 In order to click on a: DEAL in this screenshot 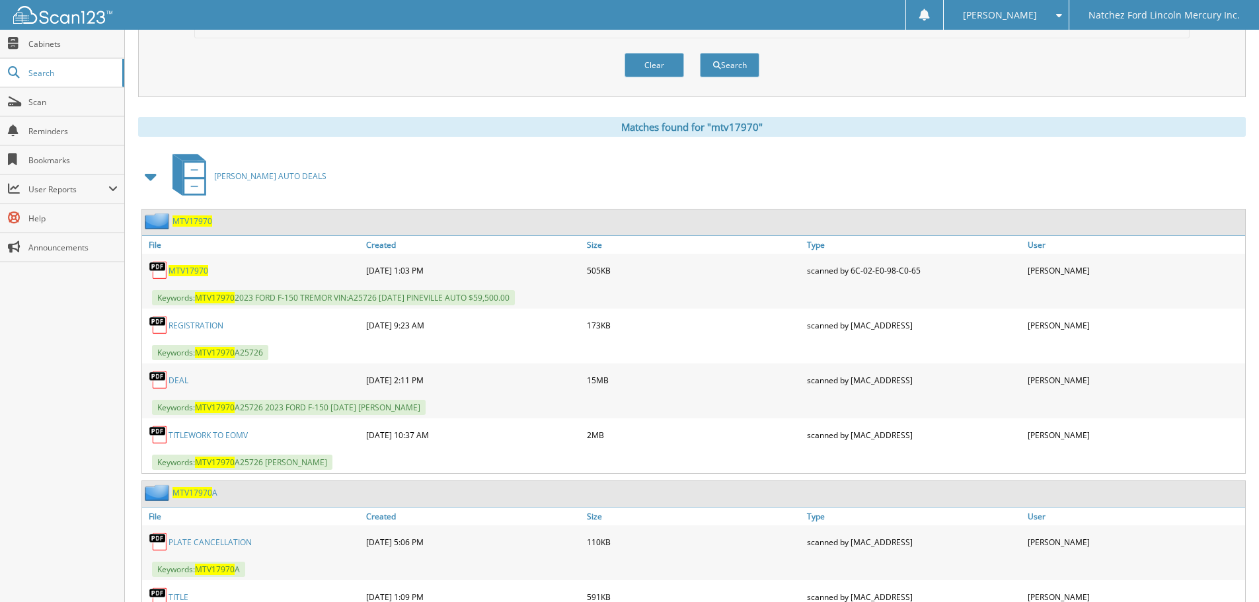, I will do `click(178, 380)`.